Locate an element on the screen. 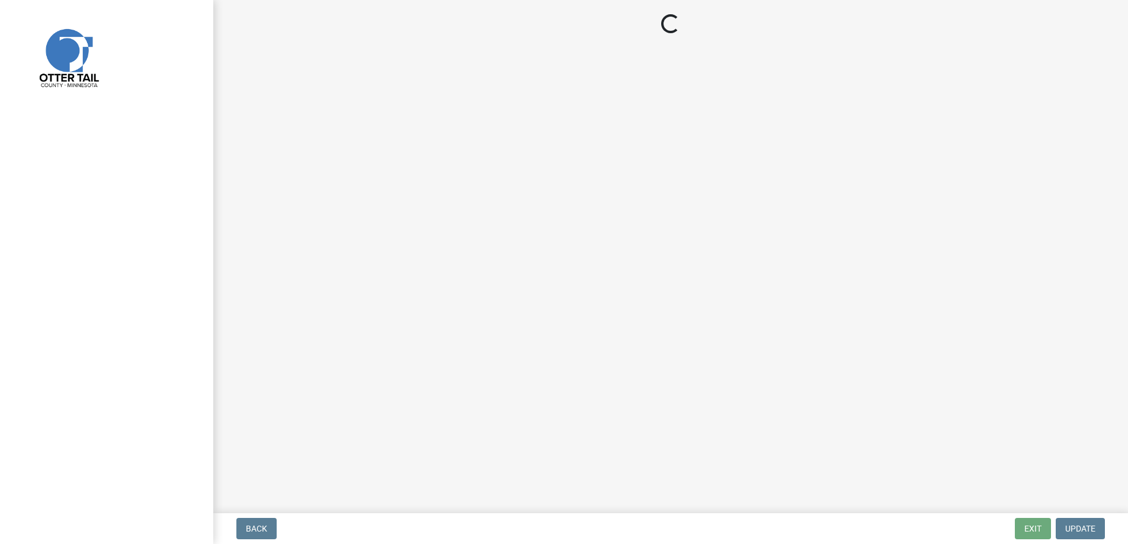  button: Update is located at coordinates (1080, 529).